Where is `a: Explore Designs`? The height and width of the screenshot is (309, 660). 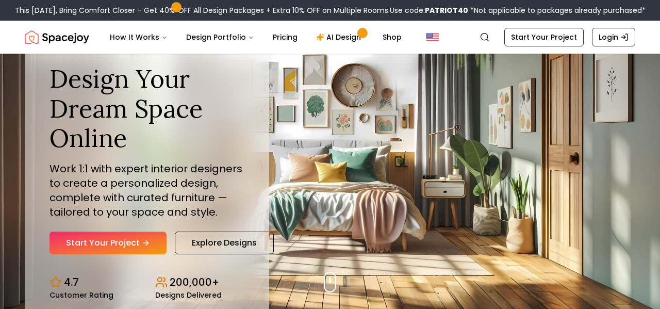 a: Explore Designs is located at coordinates (224, 243).